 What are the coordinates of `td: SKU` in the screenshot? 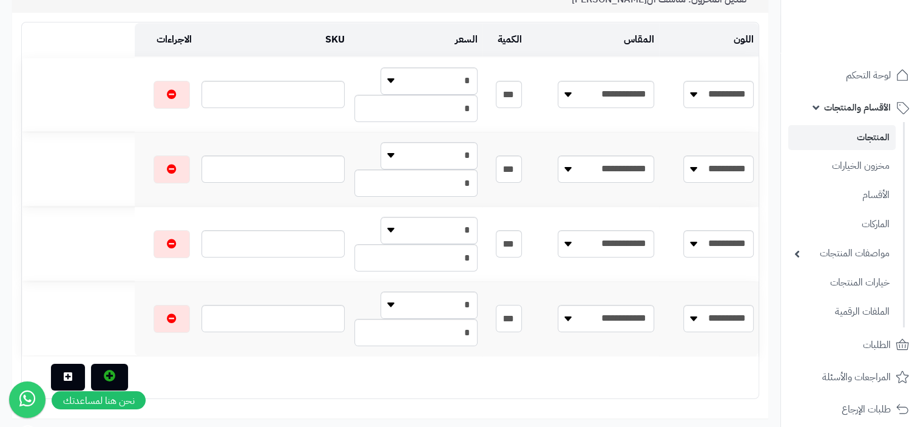 It's located at (273, 39).